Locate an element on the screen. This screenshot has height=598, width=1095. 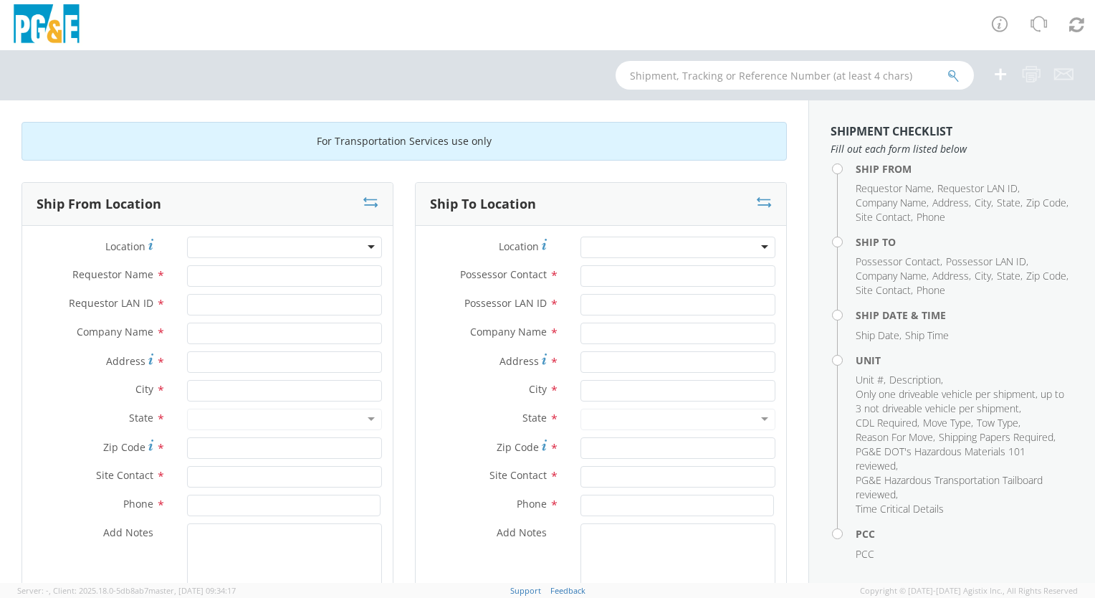
span: Ship Time is located at coordinates (927, 335).